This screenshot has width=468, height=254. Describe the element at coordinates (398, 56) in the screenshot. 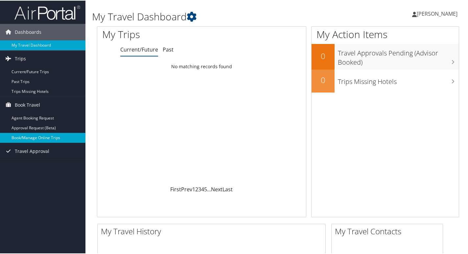

I see `h3: Travel Approvals Pending (Advisor Booked)` at that location.